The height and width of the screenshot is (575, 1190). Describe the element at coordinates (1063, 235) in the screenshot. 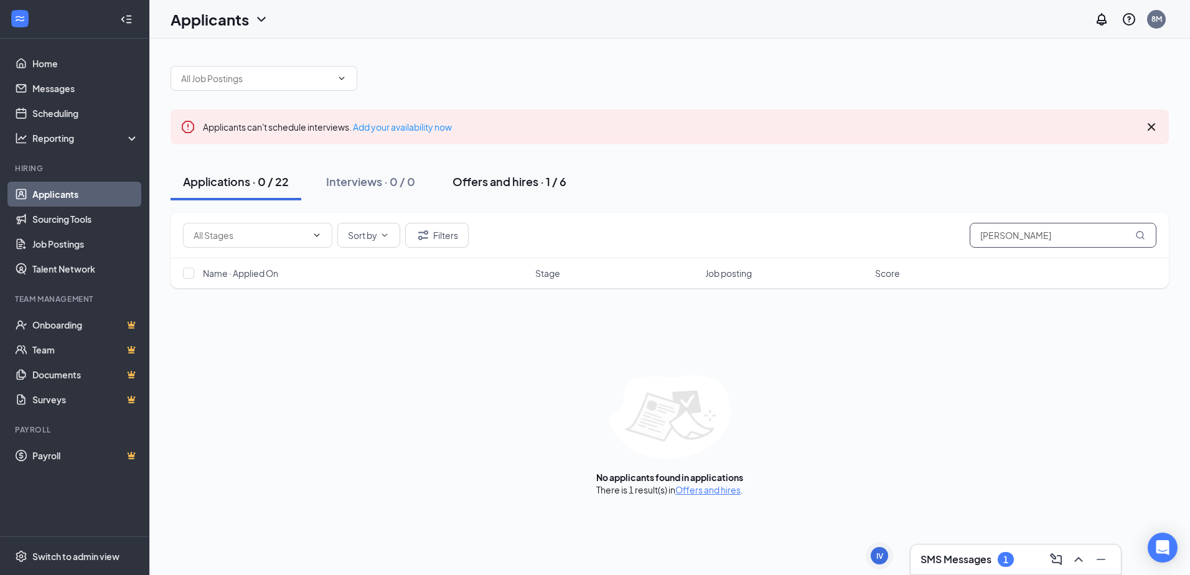

I see `input: Search in applications` at that location.